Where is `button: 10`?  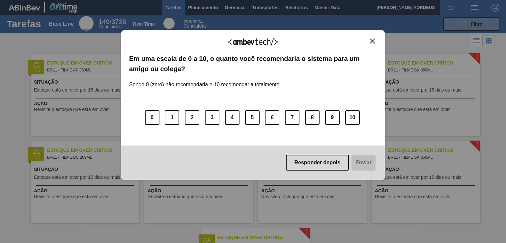 button: 10 is located at coordinates (353, 118).